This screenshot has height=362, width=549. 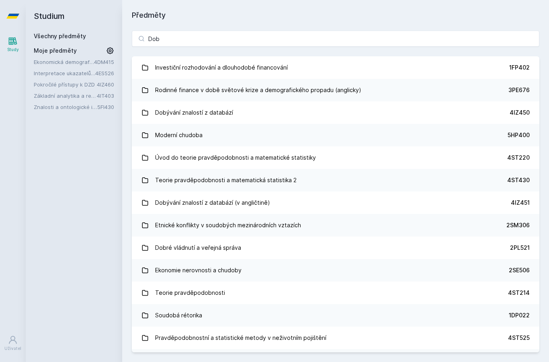 What do you see at coordinates (179, 315) in the screenshot?
I see `div: Soudobá rétorika` at bounding box center [179, 315].